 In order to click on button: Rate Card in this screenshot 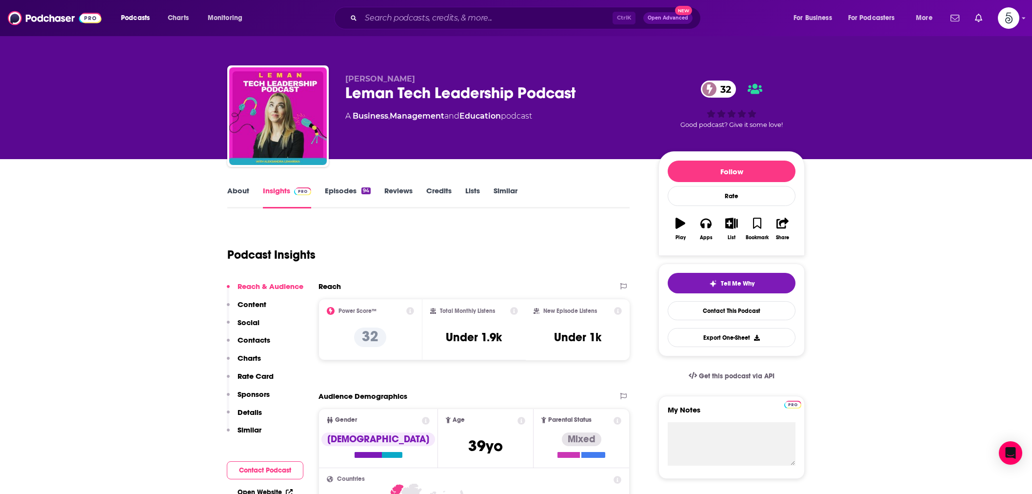, I will do `click(250, 380)`.